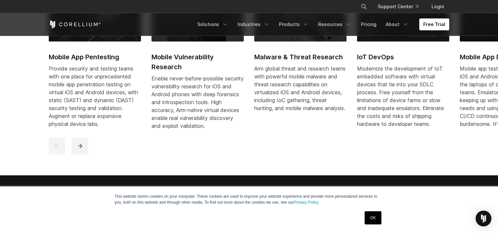  Describe the element at coordinates (213, 24) in the screenshot. I see `a: Solutions` at that location.